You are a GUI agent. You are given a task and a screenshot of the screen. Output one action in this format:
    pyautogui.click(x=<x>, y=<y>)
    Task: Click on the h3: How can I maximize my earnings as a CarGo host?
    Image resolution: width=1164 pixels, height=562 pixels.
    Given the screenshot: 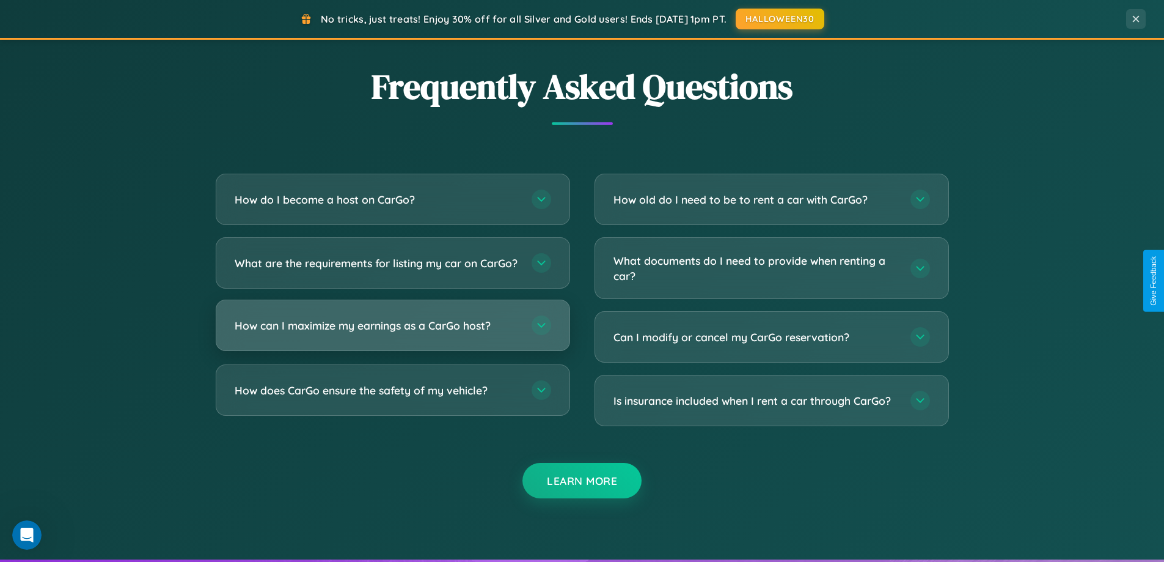 What is the action you would take?
    pyautogui.click(x=377, y=325)
    